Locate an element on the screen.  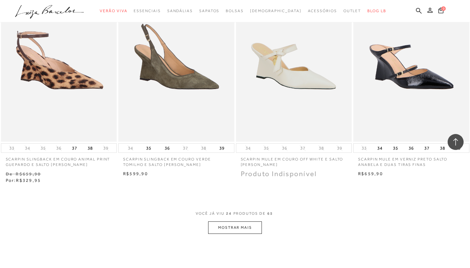
button: 0 is located at coordinates (441, 11).